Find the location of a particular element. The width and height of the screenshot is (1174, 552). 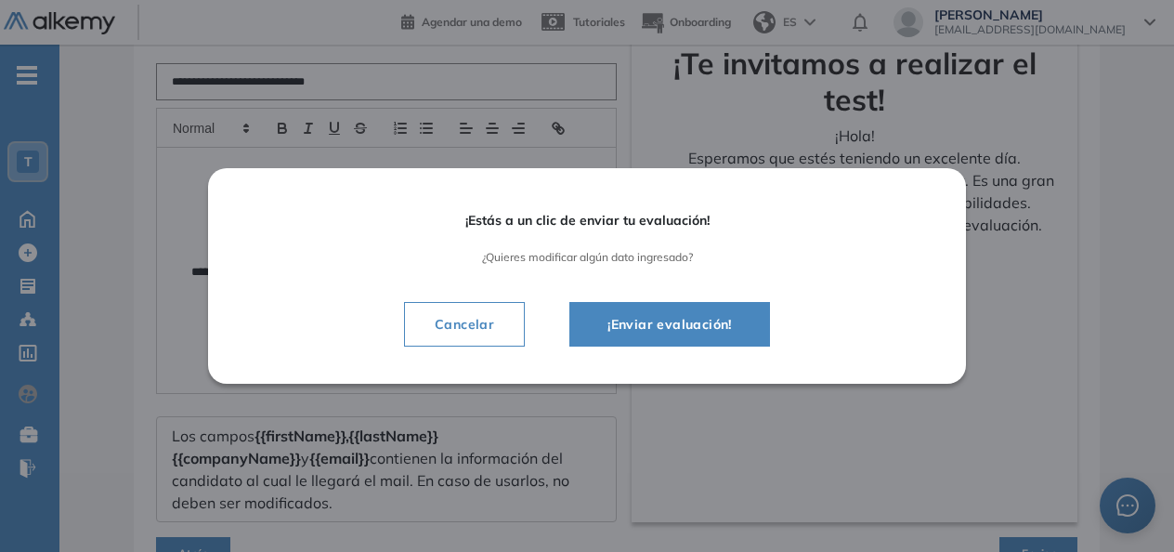

span: ¿Quieres modificar algún dato ingresado? is located at coordinates (587, 257).